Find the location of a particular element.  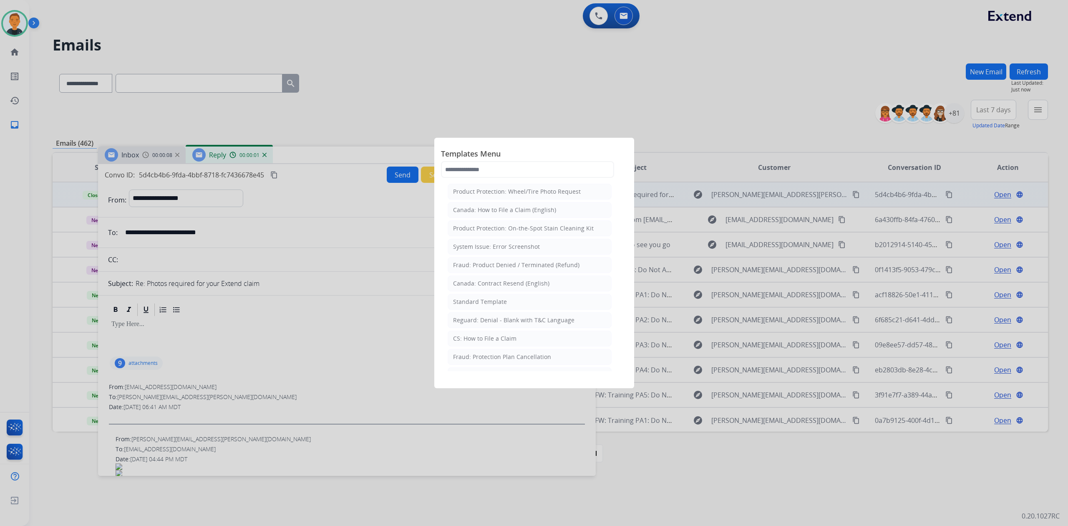

div: Product Protection: Wheel/Tire Photo Request is located at coordinates (517, 191).